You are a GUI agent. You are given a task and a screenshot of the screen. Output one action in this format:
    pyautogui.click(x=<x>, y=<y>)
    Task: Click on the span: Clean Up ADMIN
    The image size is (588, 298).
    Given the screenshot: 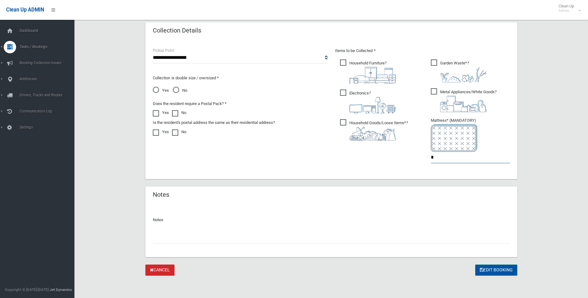 What is the action you would take?
    pyautogui.click(x=25, y=10)
    